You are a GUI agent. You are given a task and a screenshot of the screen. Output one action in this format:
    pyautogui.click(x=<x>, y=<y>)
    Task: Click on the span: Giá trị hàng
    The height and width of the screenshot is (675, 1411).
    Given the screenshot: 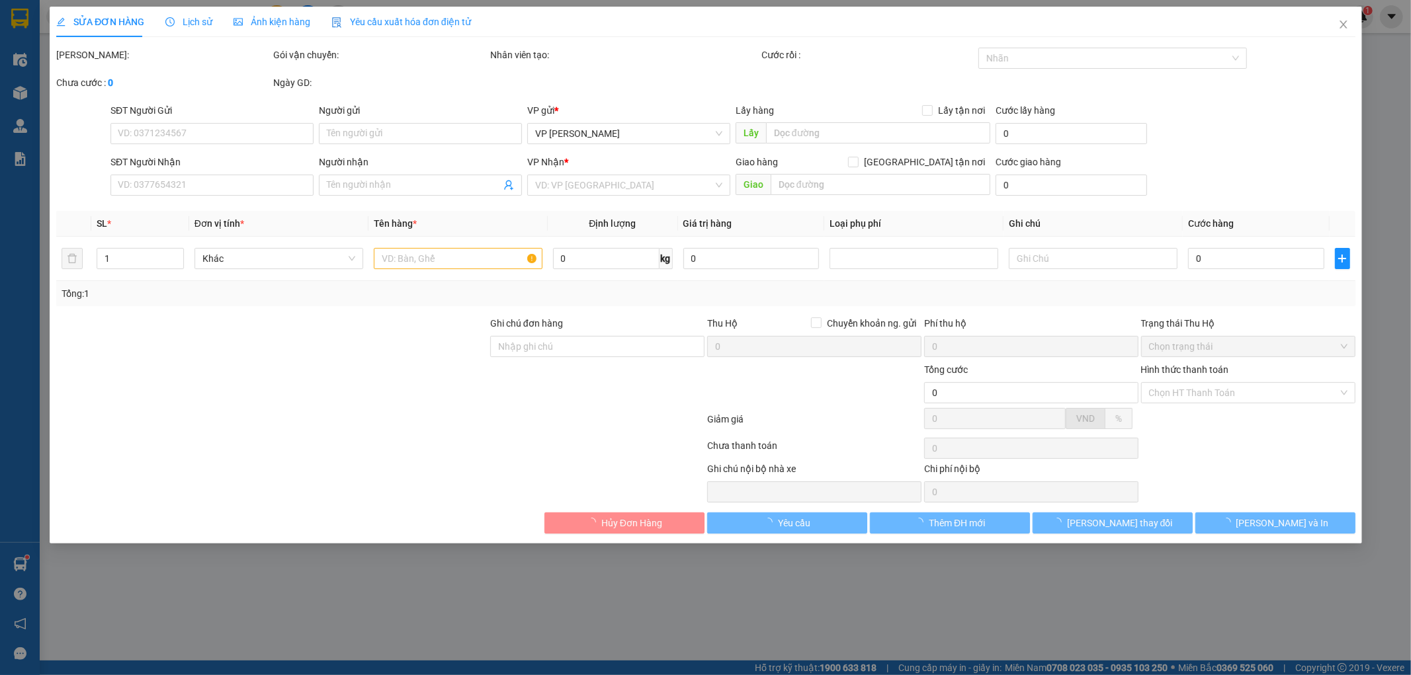 What is the action you would take?
    pyautogui.click(x=707, y=224)
    